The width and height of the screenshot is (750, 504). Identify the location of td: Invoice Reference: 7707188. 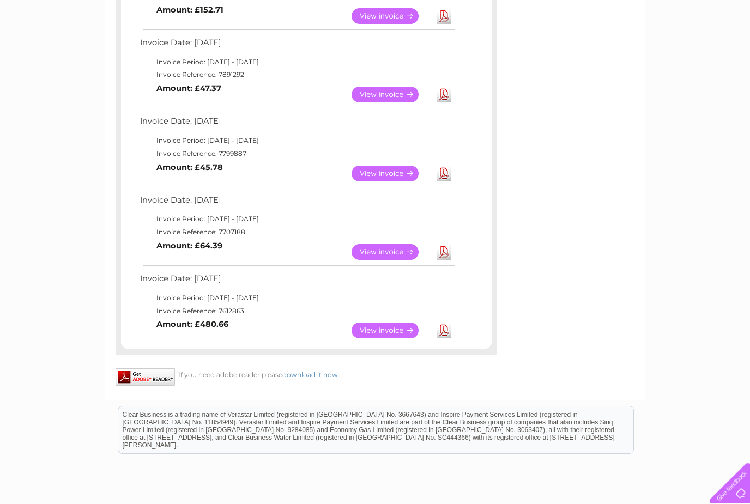
(297, 233).